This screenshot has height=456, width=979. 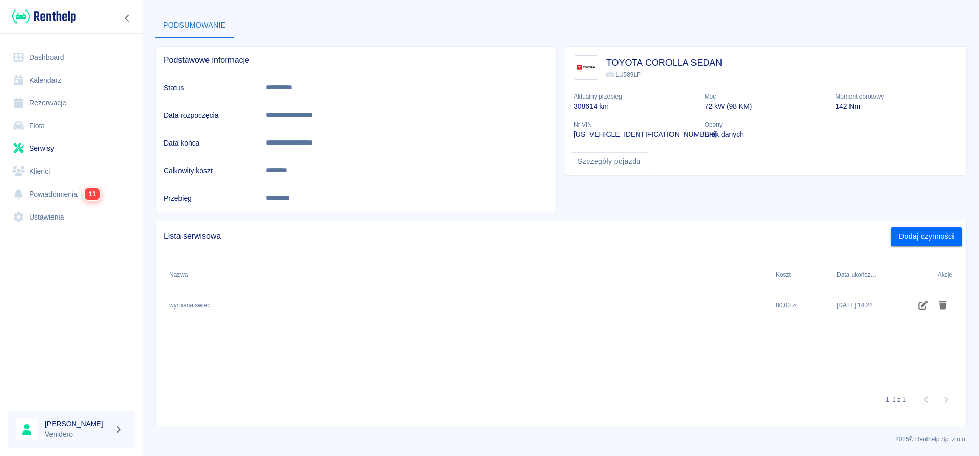 I want to click on a: Dashboard, so click(x=71, y=57).